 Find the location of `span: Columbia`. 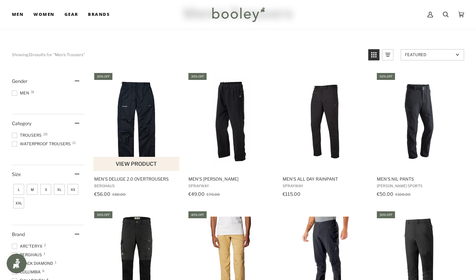

span: Columbia is located at coordinates (27, 272).